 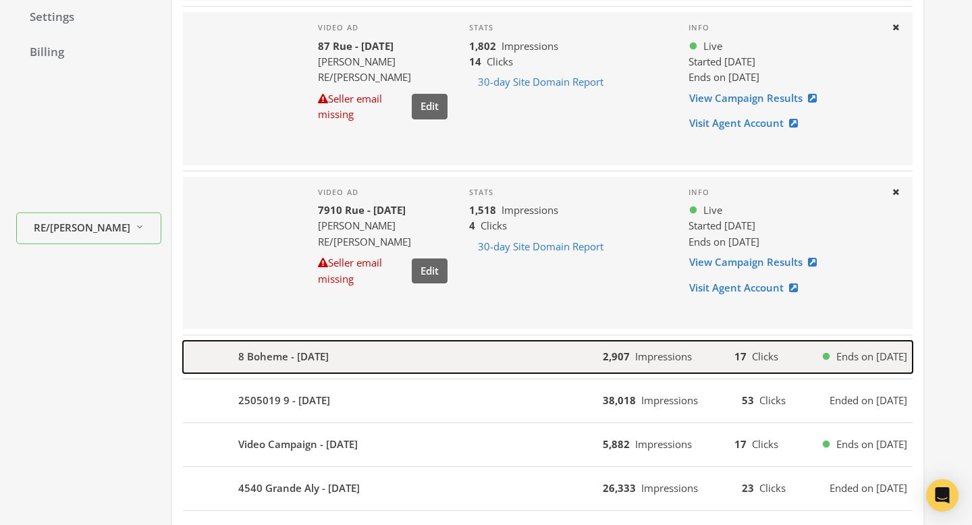 What do you see at coordinates (482, 46) in the screenshot?
I see `b: 1,802` at bounding box center [482, 46].